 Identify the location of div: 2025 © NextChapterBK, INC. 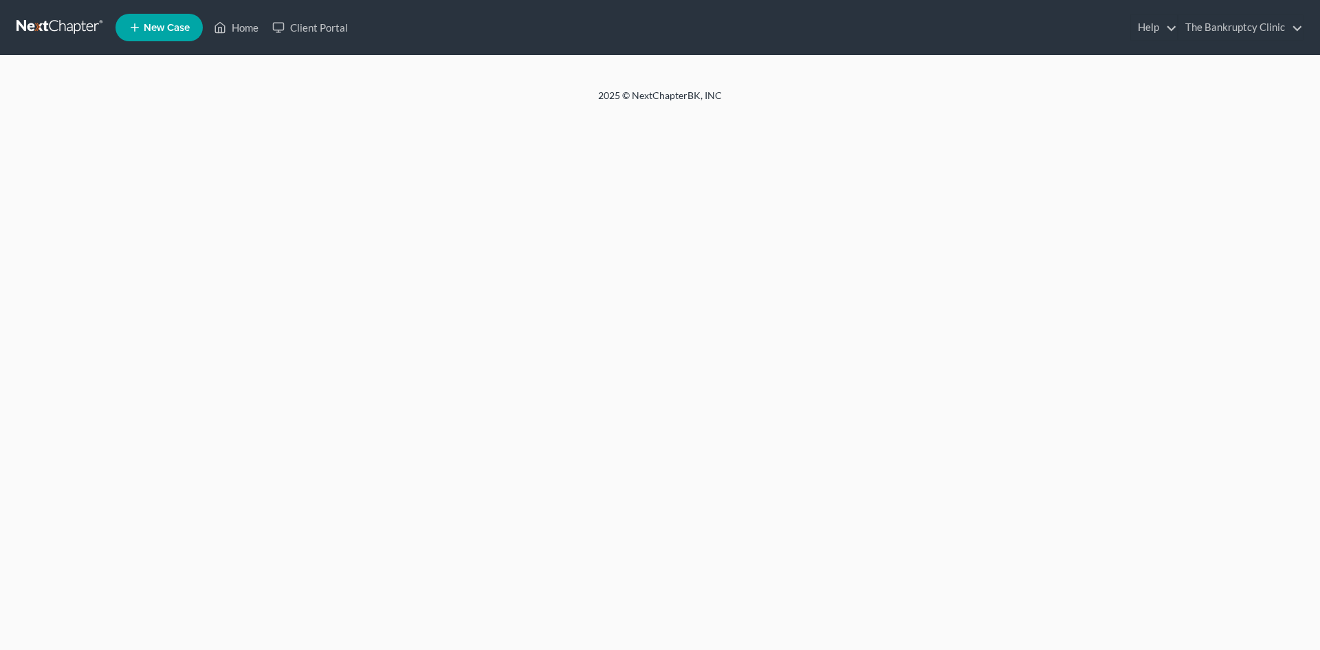
(660, 101).